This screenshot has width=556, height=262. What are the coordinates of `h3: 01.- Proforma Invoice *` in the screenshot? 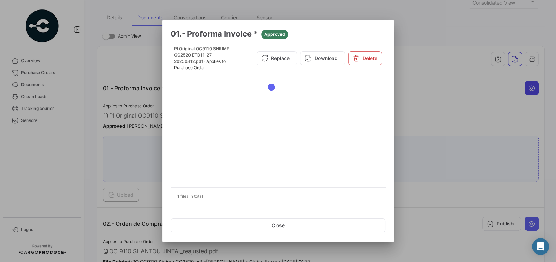 It's located at (278, 34).